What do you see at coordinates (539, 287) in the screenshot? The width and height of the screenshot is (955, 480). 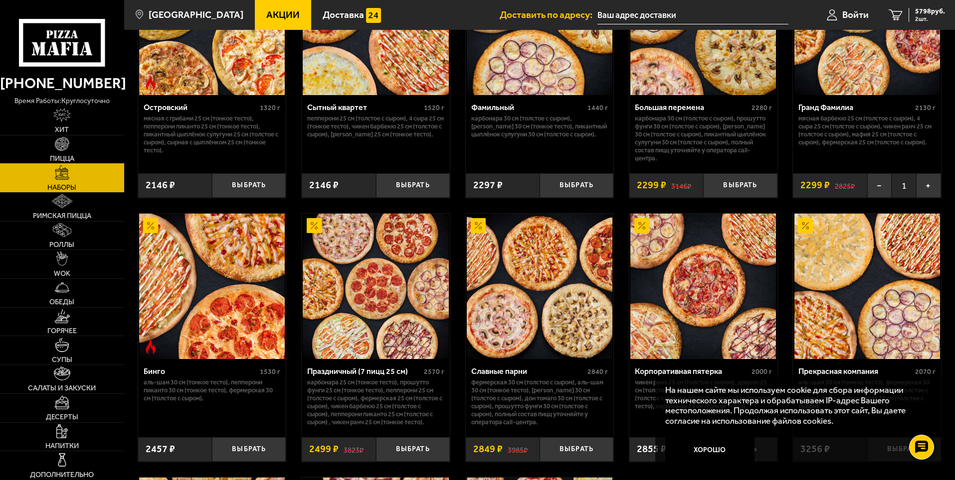 I see `a: АкционныйСлавные парни` at bounding box center [539, 287].